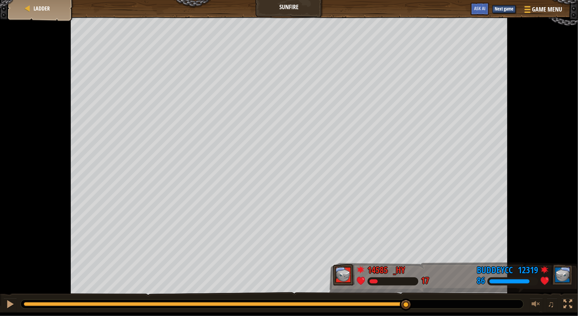 This screenshot has height=316, width=578. What do you see at coordinates (425, 281) in the screenshot?
I see `div: 17` at bounding box center [425, 281].